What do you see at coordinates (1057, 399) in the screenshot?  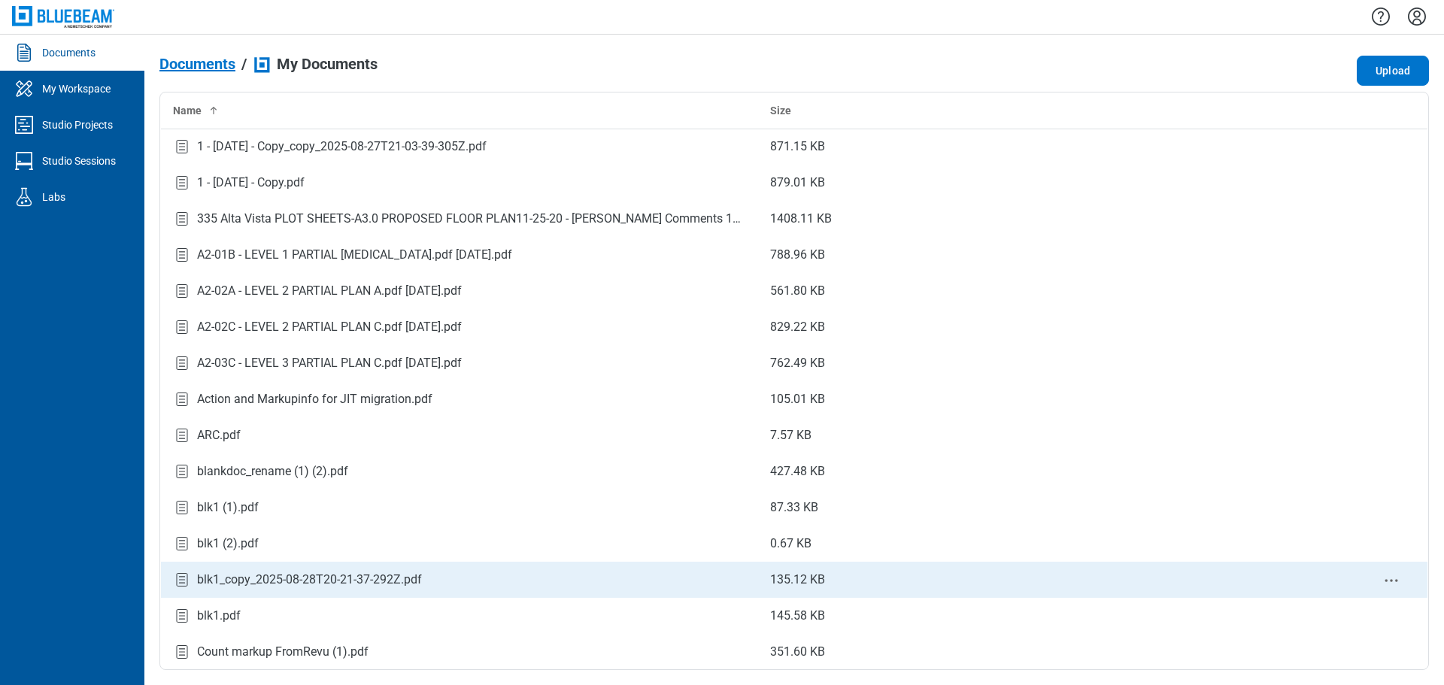 I see `td: 105.01 KB` at bounding box center [1057, 399].